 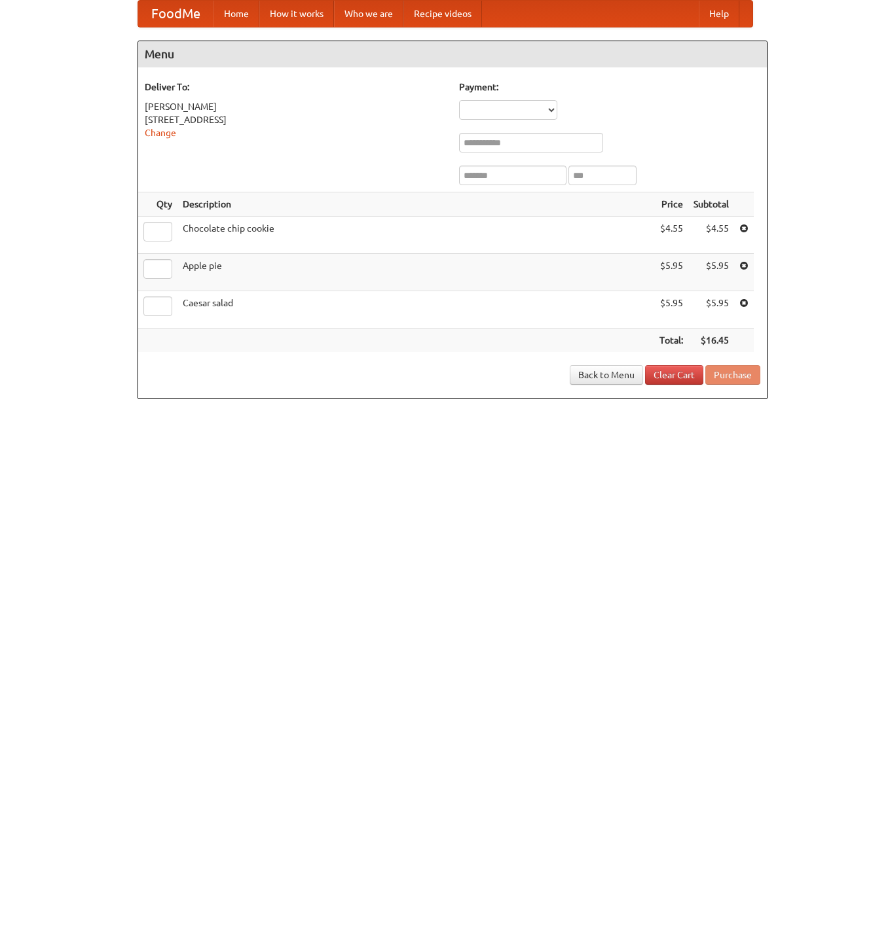 What do you see at coordinates (606, 375) in the screenshot?
I see `a: Back to Menu` at bounding box center [606, 375].